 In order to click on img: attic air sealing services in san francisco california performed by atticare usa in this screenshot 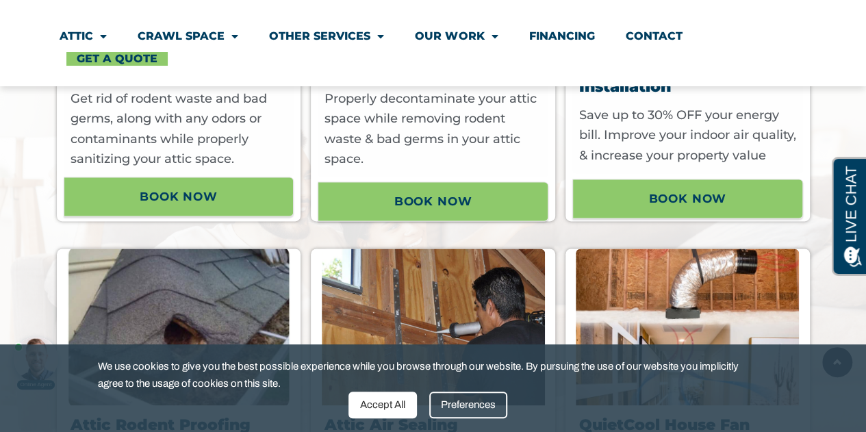, I will do `click(433, 327)`.